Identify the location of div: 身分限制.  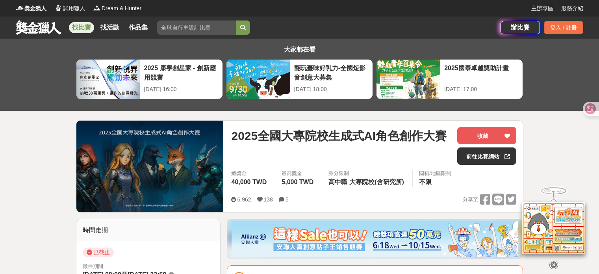
(367, 173).